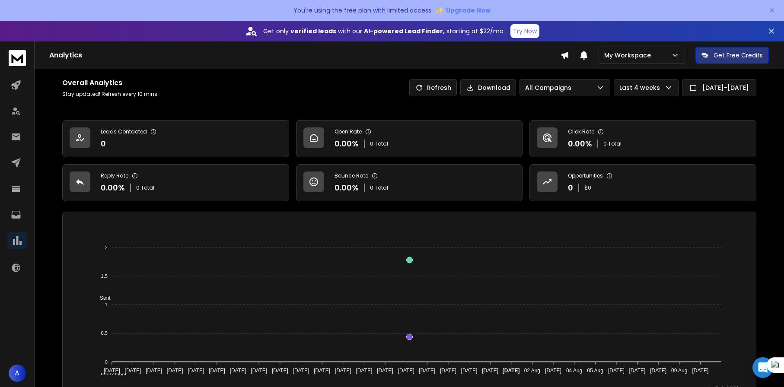 The height and width of the screenshot is (387, 784). Describe the element at coordinates (588, 188) in the screenshot. I see `p: $ 0` at that location.